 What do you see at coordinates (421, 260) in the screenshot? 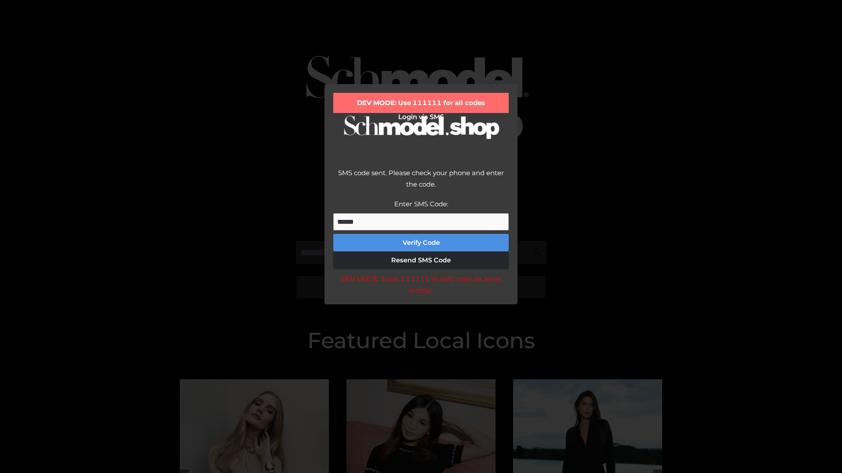
I see `button: Resend SMS Code` at bounding box center [421, 260].